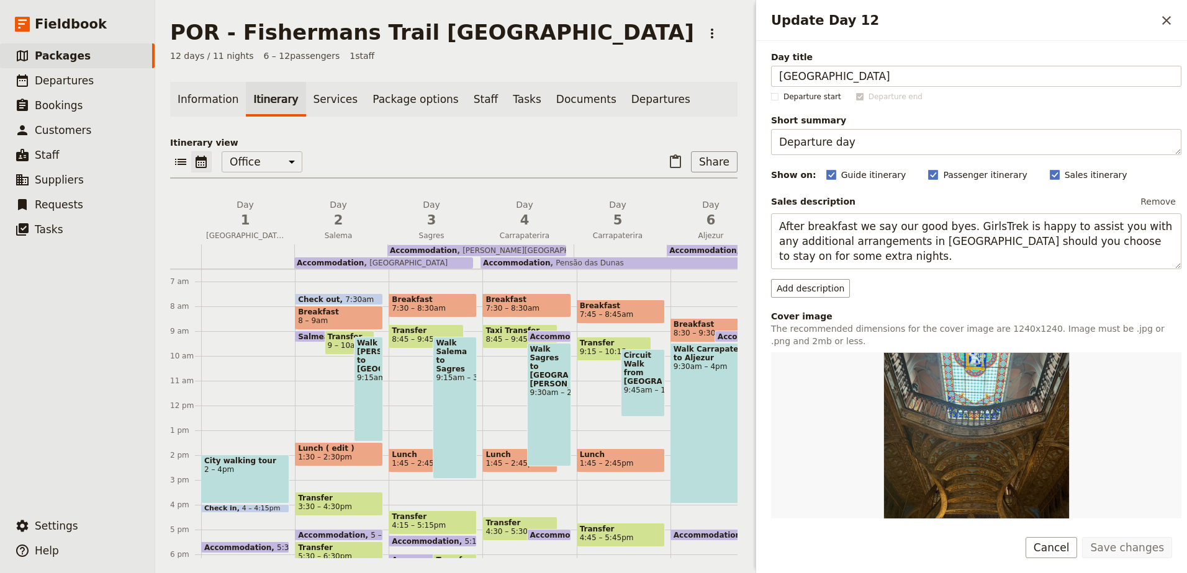 Image resolution: width=1187 pixels, height=573 pixels. Describe the element at coordinates (302, 56) in the screenshot. I see `span: 6 – 12 passengers` at that location.